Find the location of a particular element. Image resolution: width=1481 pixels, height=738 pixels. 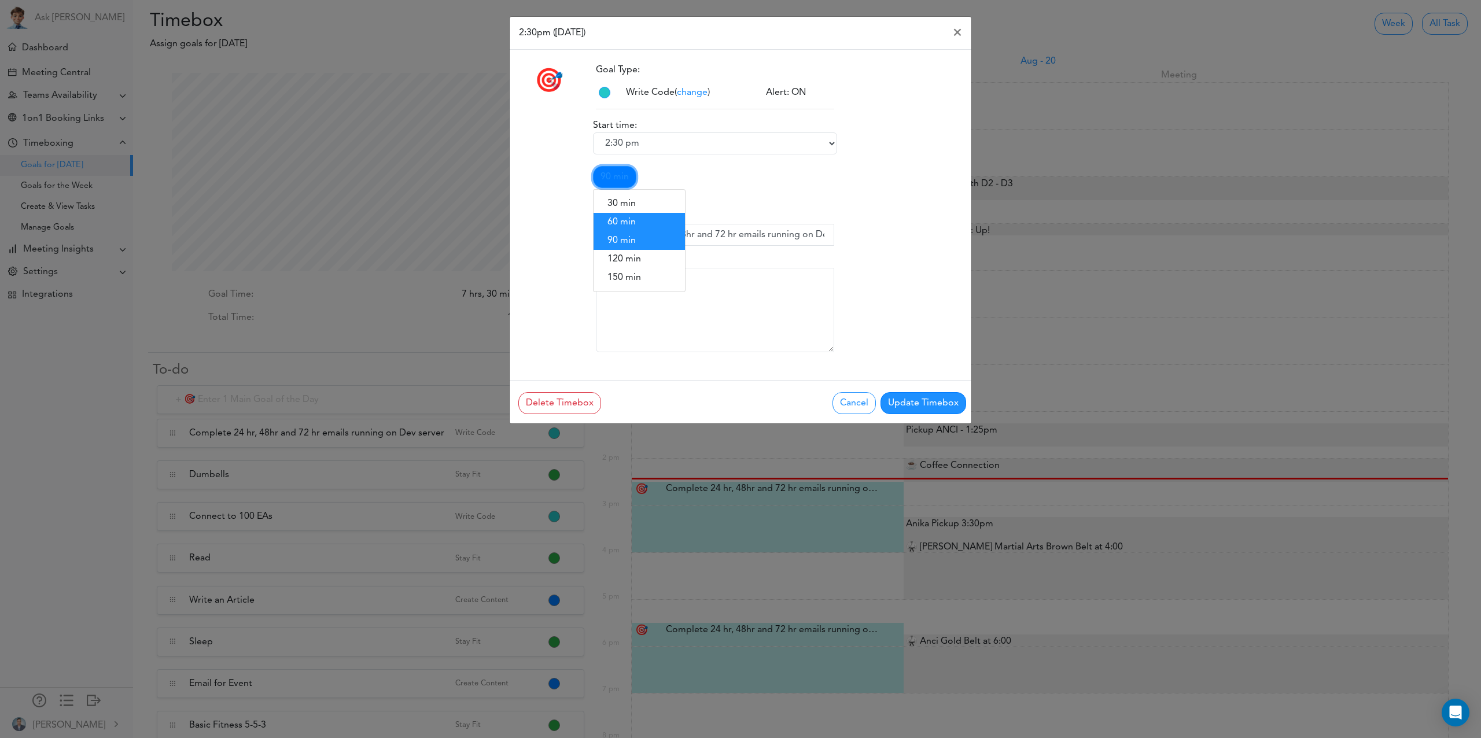

a: 120 min is located at coordinates (639, 259).